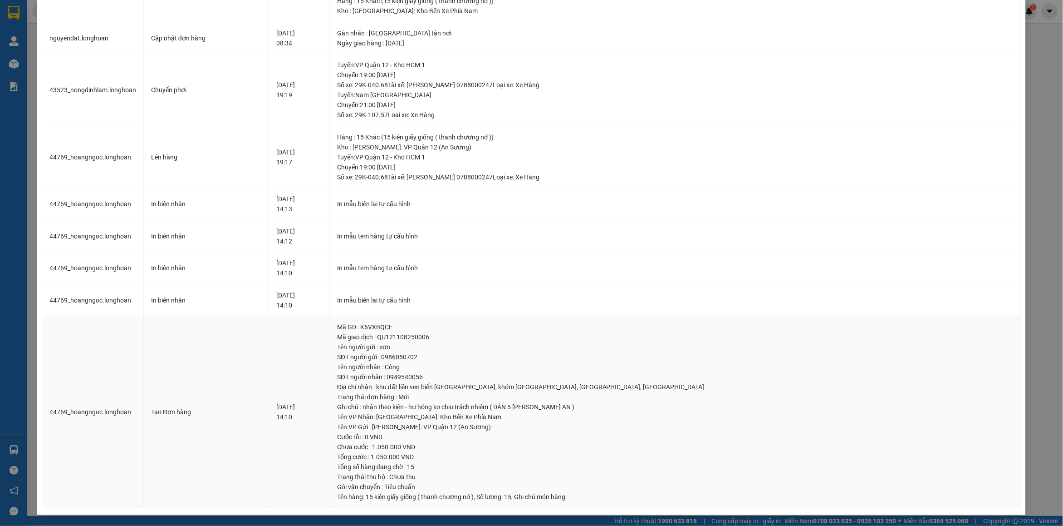  What do you see at coordinates (675, 357) in the screenshot?
I see `div: SĐT người gửi : 0986050702` at bounding box center [675, 357].